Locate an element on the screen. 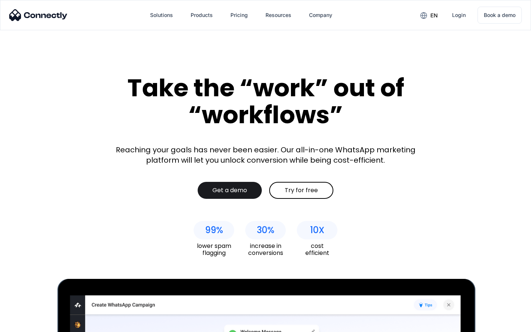 The width and height of the screenshot is (531, 332). a: Try for free is located at coordinates (301, 190).